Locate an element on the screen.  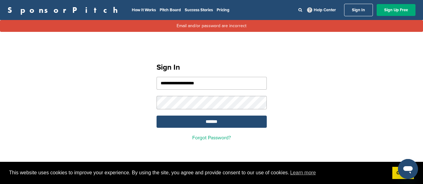
span: This website uses cookies to improve your experience. By using the site, you agree and provide co... is located at coordinates (198, 173).